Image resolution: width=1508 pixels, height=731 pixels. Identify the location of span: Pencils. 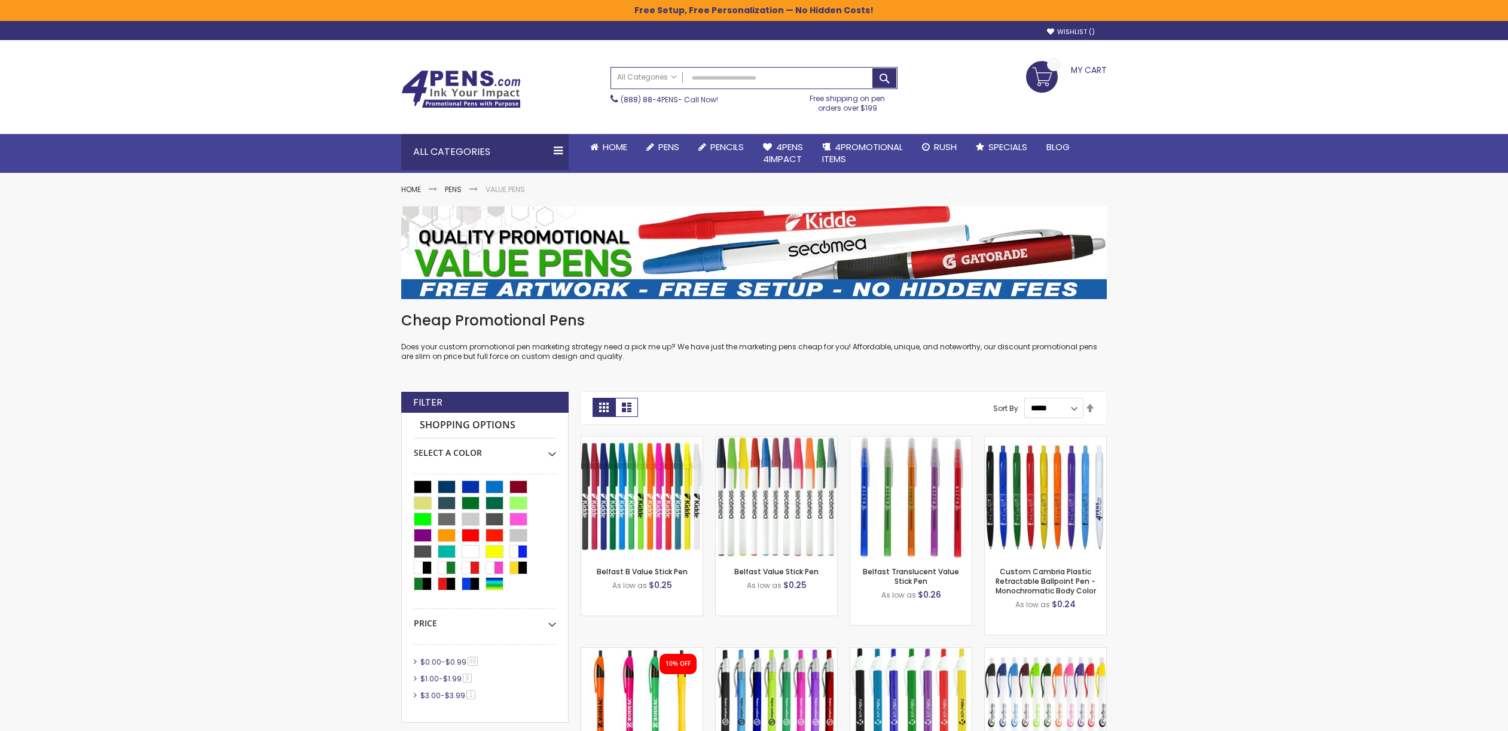
(727, 146).